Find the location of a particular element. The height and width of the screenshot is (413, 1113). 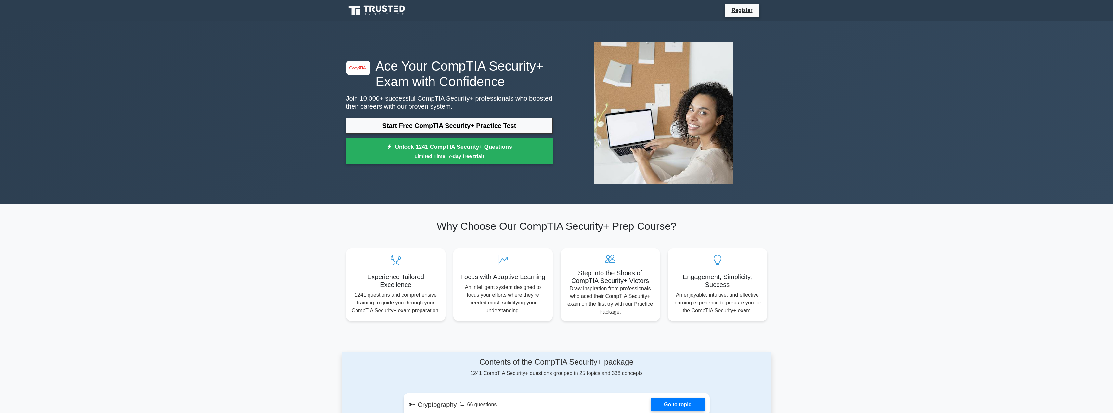

div: 1241 CompTIA Security+ questions grouped in 25 topics and 338 concepts is located at coordinates (557, 367).